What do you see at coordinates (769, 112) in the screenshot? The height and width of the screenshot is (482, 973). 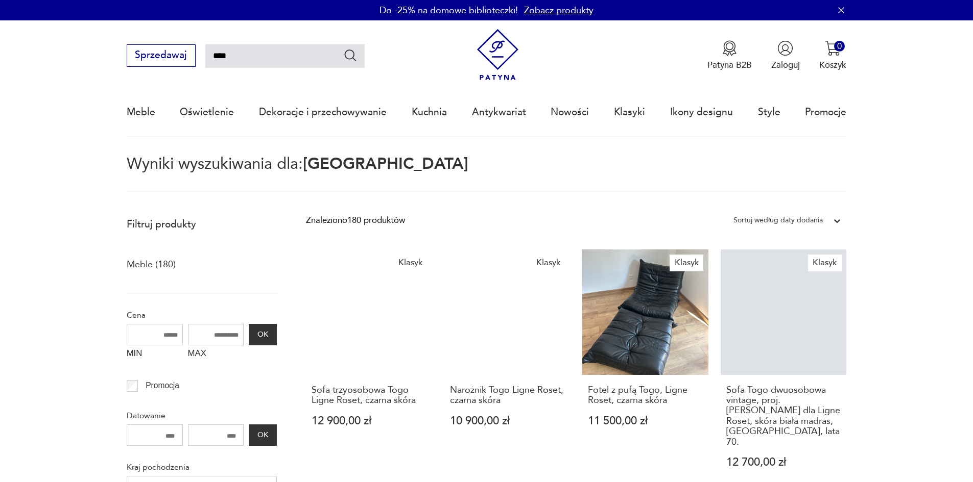 I see `a: Style` at bounding box center [769, 112].